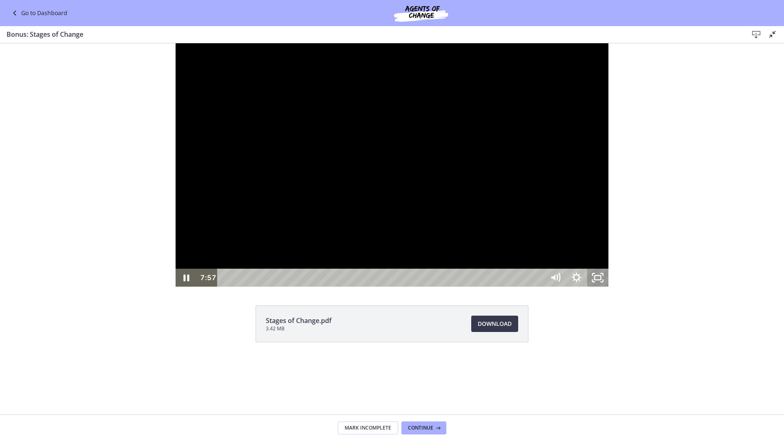 The image size is (784, 441). I want to click on span: 3.42 MB, so click(299, 329).